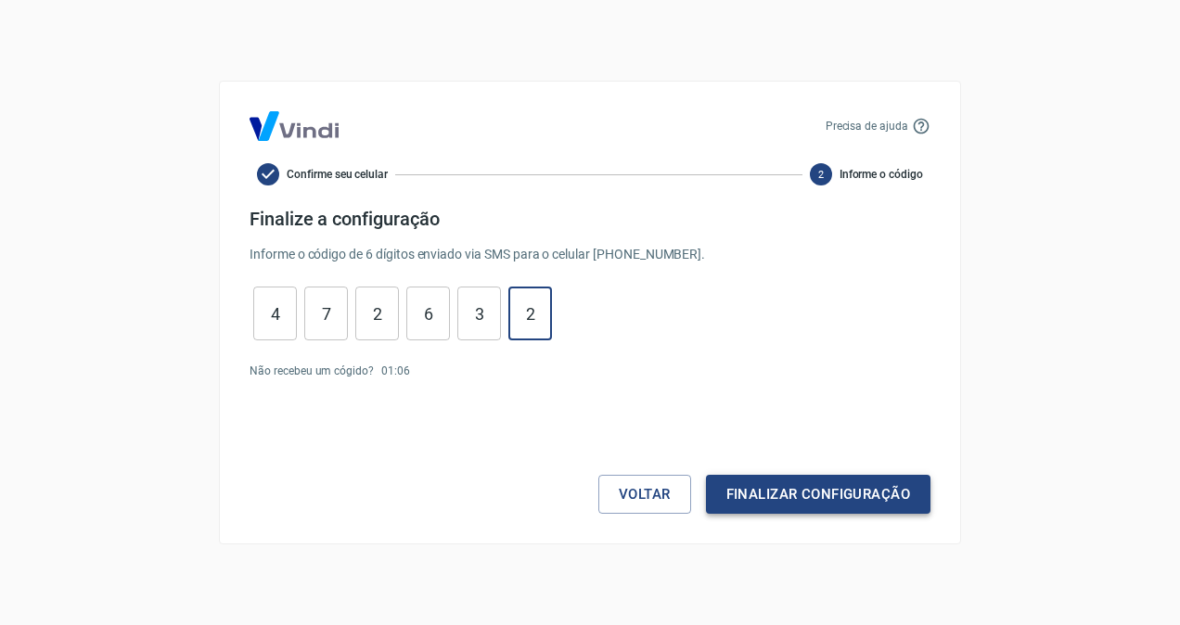 This screenshot has height=625, width=1180. I want to click on button: Finalizar configuração, so click(818, 494).